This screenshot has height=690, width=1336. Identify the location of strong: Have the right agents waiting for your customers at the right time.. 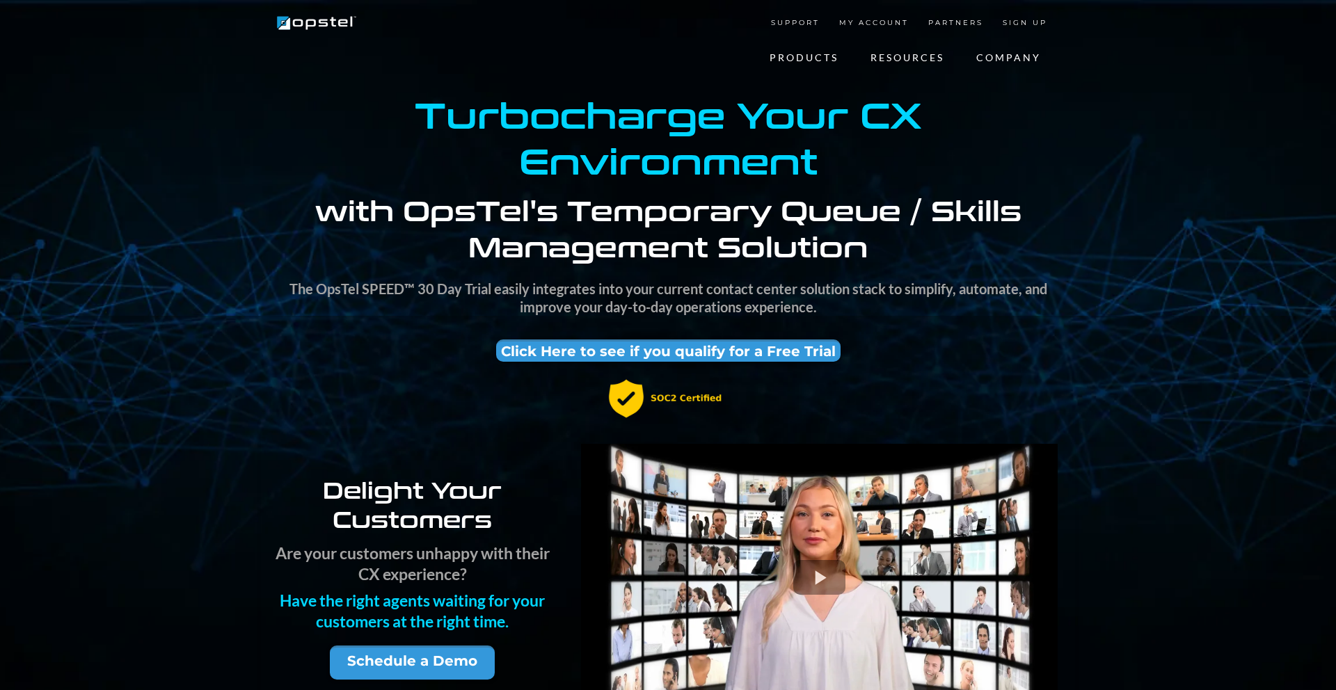
(412, 611).